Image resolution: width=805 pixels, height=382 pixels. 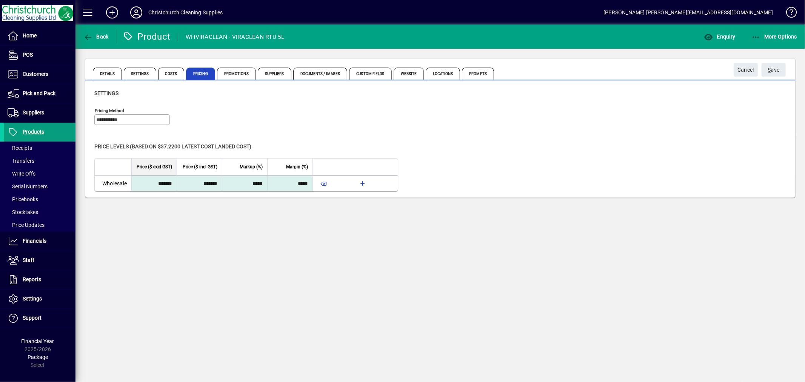 What do you see at coordinates (40, 299) in the screenshot?
I see `a: Settings` at bounding box center [40, 299].